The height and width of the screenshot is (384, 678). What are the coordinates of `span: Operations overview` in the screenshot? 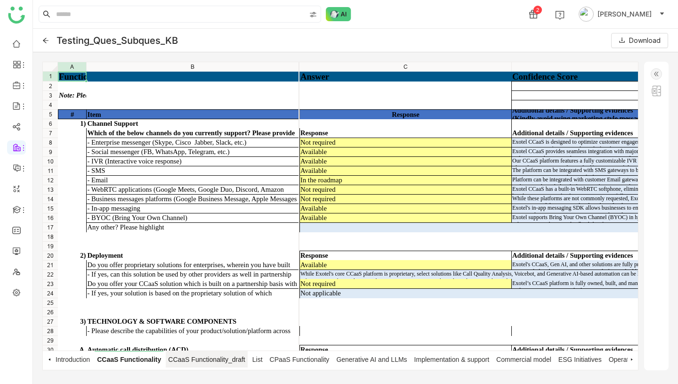 It's located at (639, 359).